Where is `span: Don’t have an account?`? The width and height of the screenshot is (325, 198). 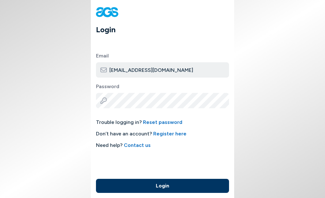
span: Don’t have an account? is located at coordinates (162, 134).